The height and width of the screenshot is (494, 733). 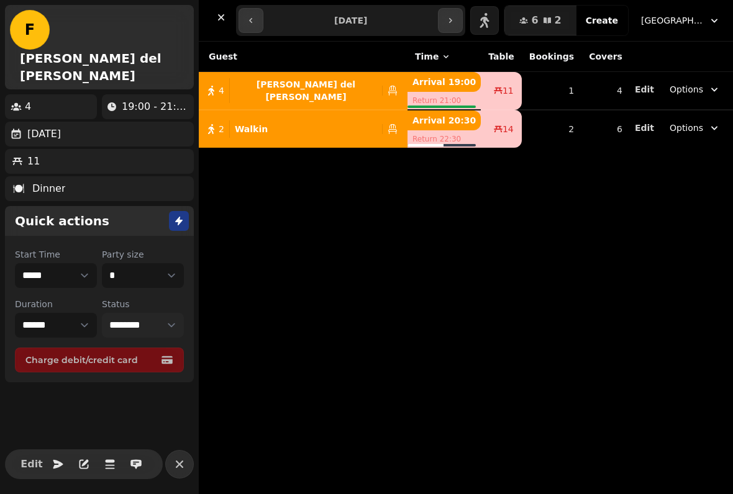 What do you see at coordinates (552, 57) in the screenshot?
I see `th: Bookings` at bounding box center [552, 57].